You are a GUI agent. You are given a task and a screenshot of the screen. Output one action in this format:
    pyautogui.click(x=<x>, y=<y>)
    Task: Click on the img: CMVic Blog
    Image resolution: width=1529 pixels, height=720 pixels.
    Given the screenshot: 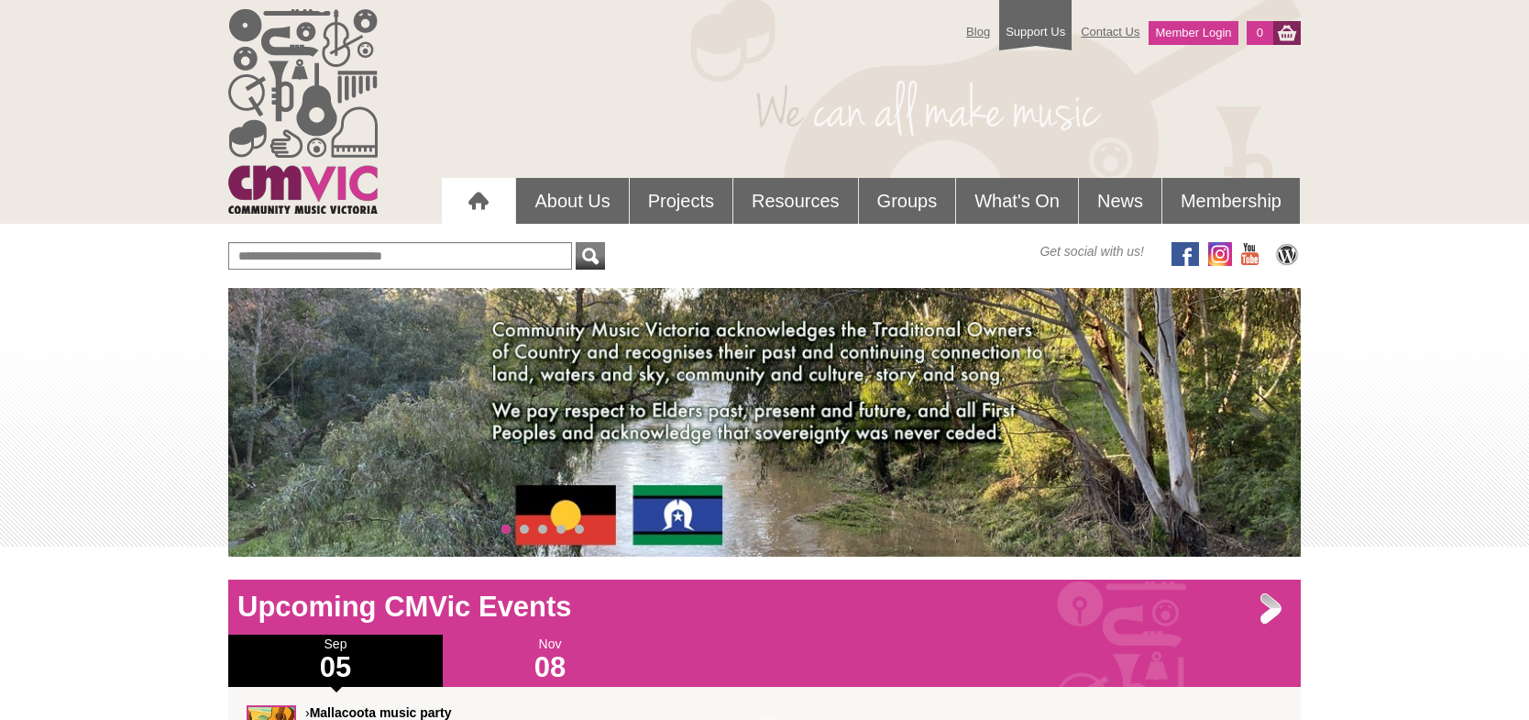 What is the action you would take?
    pyautogui.click(x=1287, y=254)
    